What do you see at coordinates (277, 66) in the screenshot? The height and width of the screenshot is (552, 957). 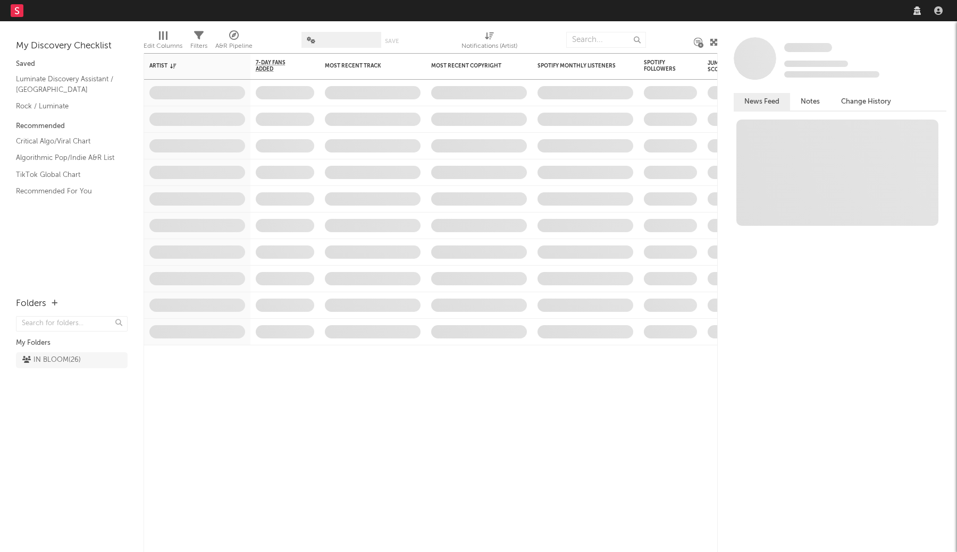 I see `span: 7-Day Fans Added` at bounding box center [277, 66].